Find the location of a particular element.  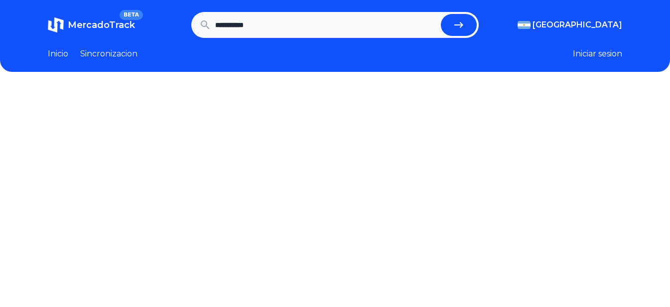

span: MercadoTrack is located at coordinates (101, 25).